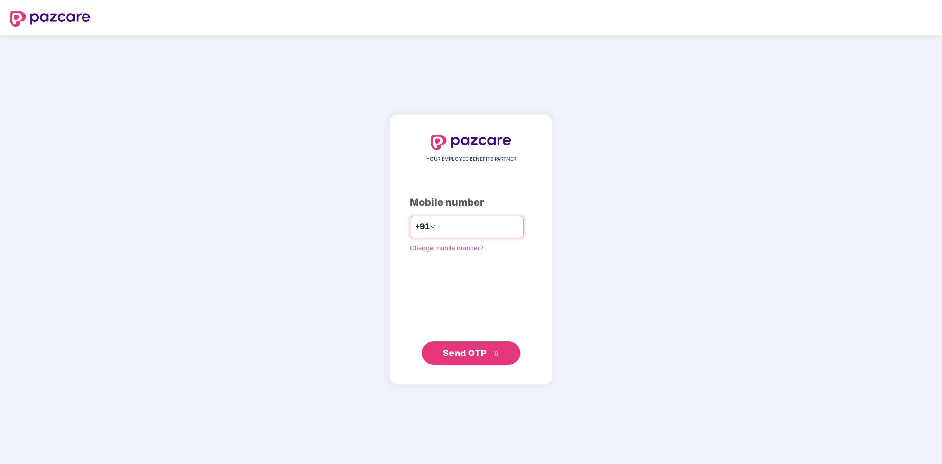 The width and height of the screenshot is (942, 464). Describe the element at coordinates (471, 353) in the screenshot. I see `button: Send OTPdouble-right` at that location.